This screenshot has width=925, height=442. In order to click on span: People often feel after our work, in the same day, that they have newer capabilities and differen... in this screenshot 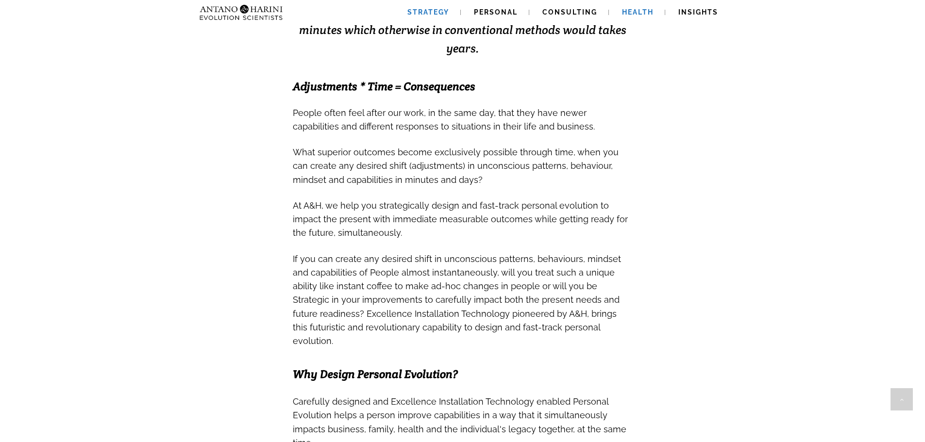, I will do `click(444, 119)`.